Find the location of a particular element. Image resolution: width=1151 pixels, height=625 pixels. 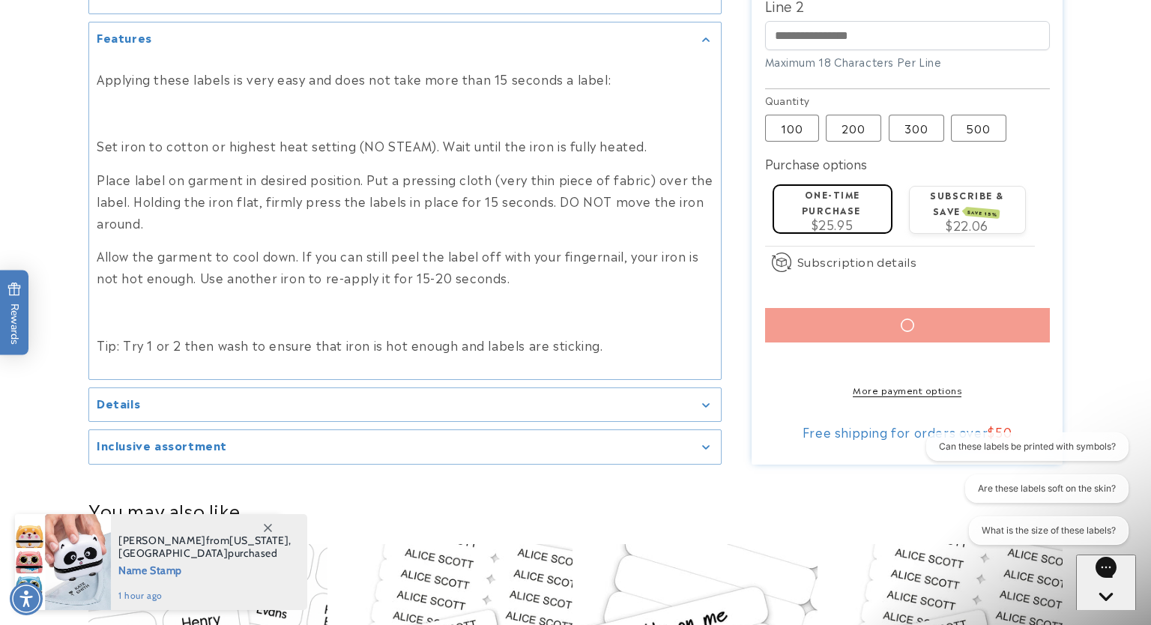

button: Are these labels soft on the skin? is located at coordinates (130, 56).